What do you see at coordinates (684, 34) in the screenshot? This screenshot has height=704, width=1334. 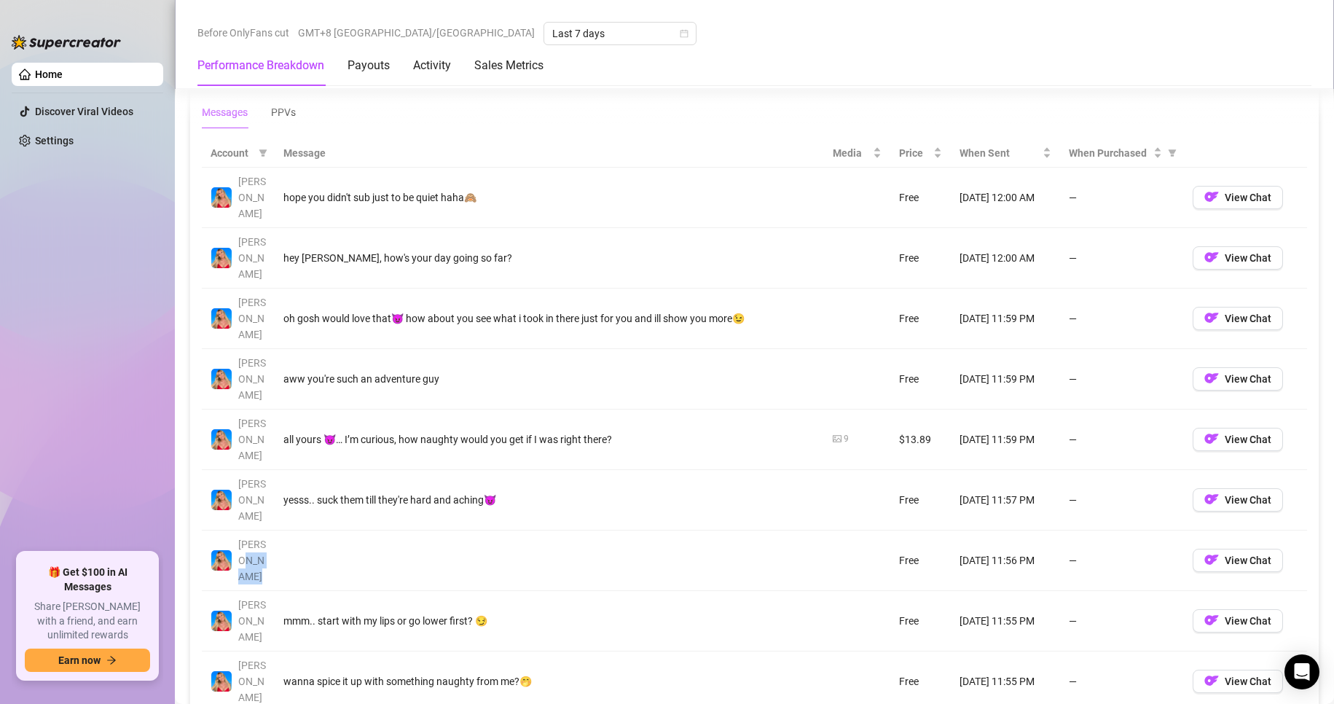 I see `span: calendar` at bounding box center [684, 34].